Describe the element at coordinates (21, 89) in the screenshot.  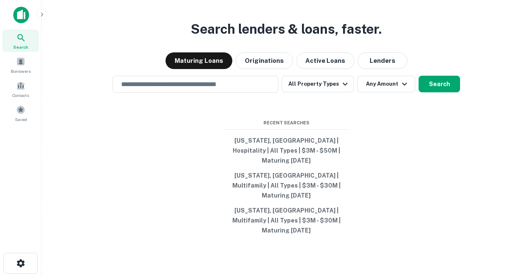
I see `div: Contacts` at that location.